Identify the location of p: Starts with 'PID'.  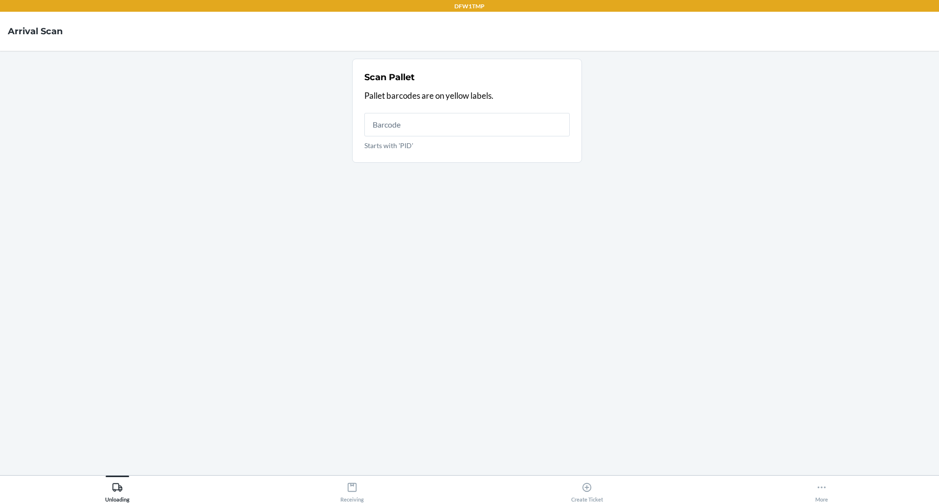
(467, 145).